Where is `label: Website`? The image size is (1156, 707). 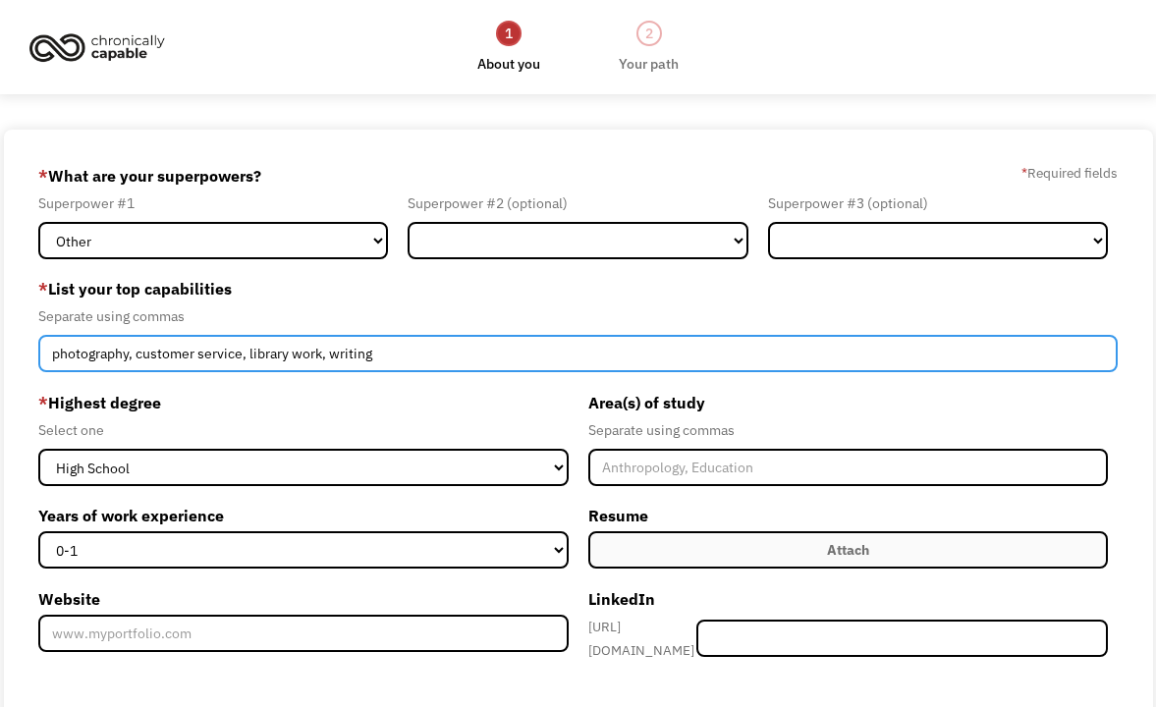
label: Website is located at coordinates (303, 599).